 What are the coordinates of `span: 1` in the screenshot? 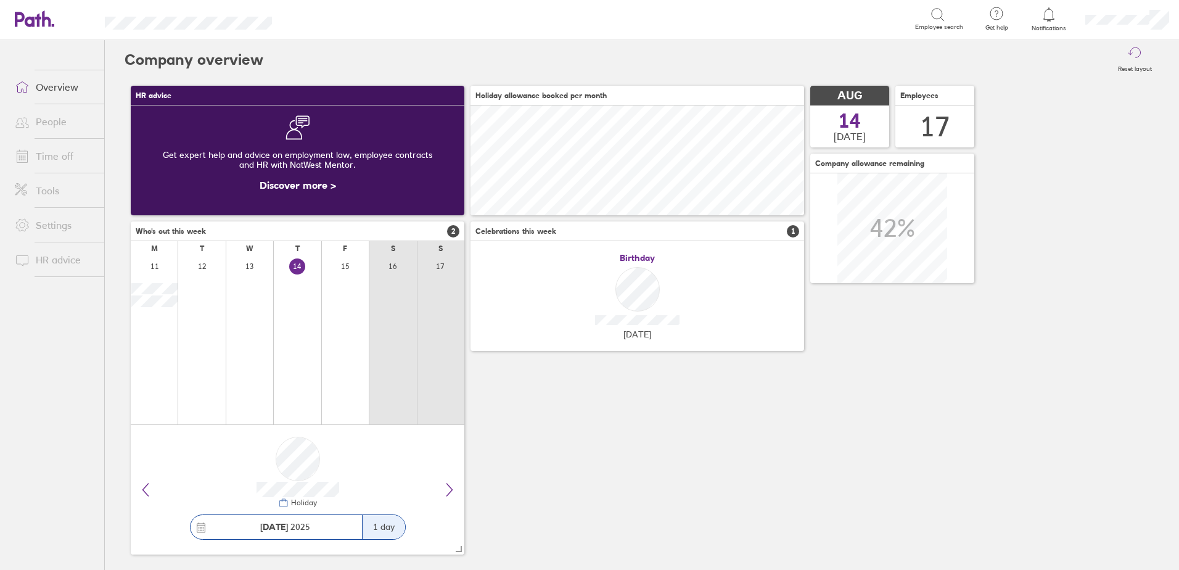 It's located at (793, 231).